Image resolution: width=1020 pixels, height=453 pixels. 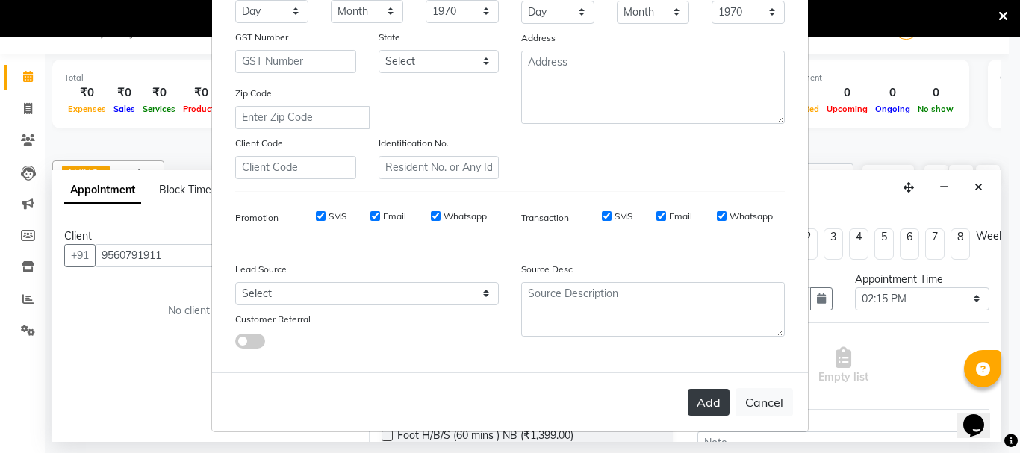 I want to click on button: Cancel, so click(x=764, y=403).